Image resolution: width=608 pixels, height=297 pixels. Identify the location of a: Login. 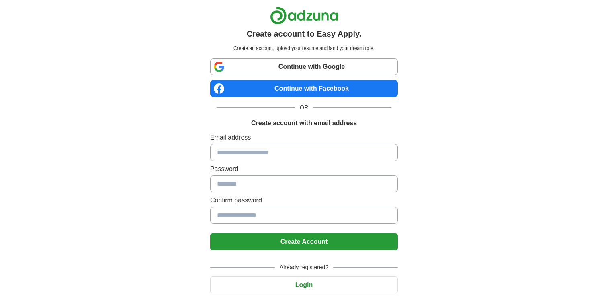
(304, 284).